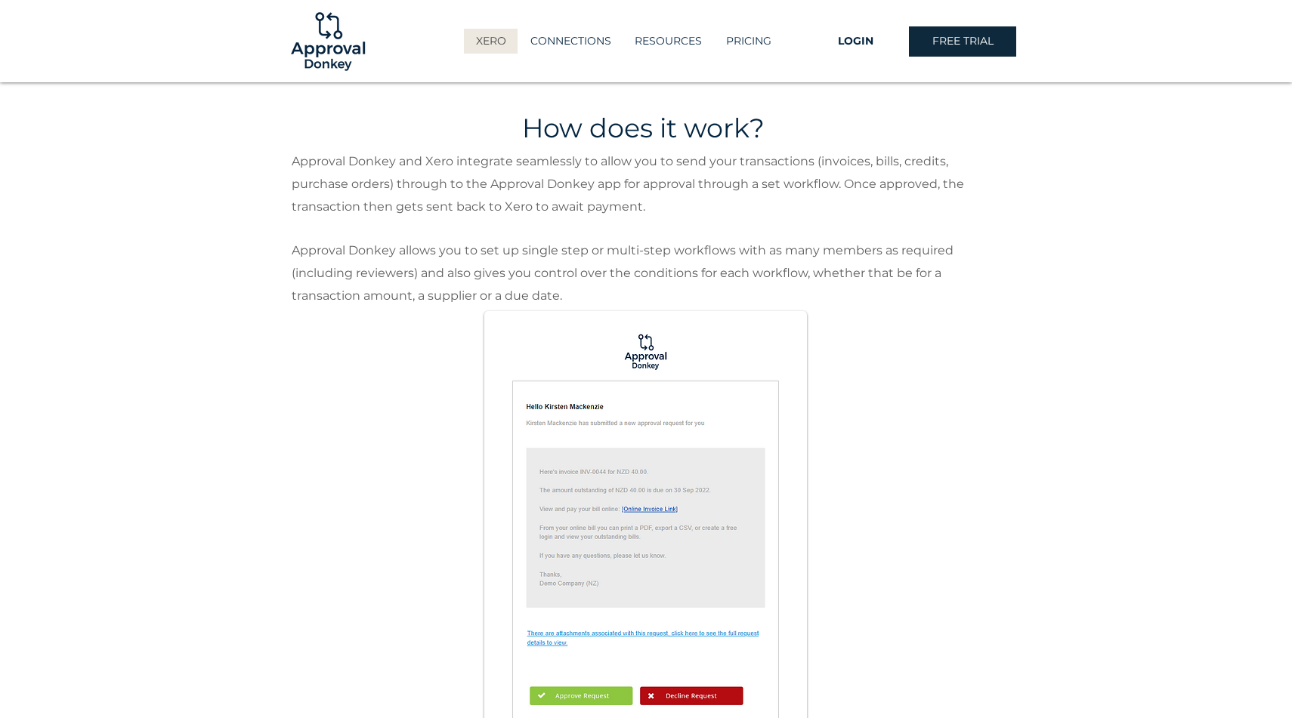  Describe the element at coordinates (668, 41) in the screenshot. I see `p: RESOURCES` at that location.